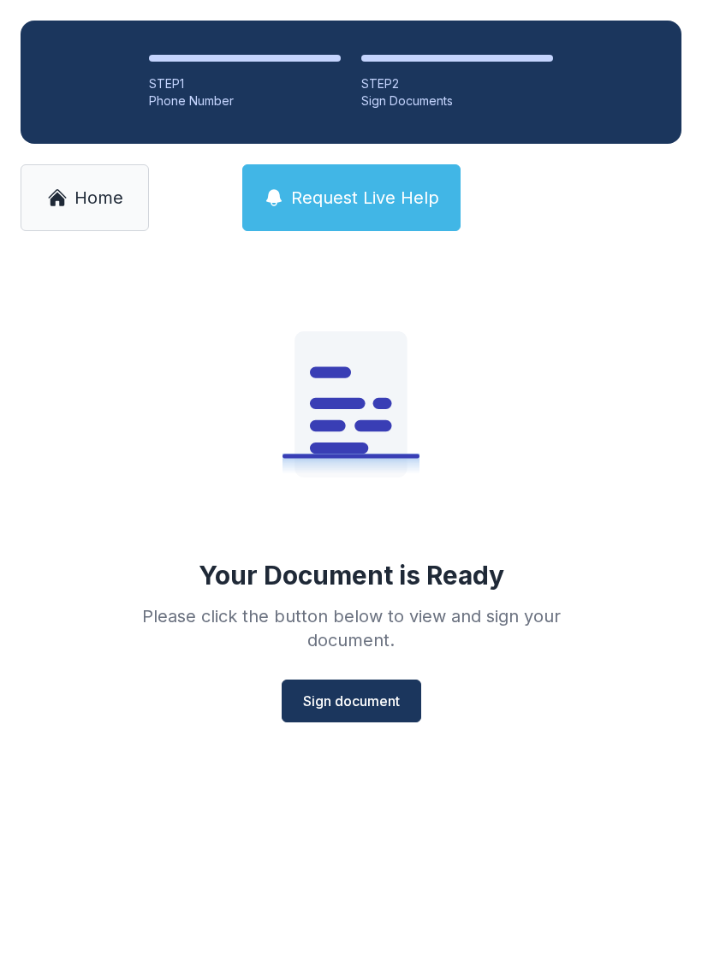 Image resolution: width=702 pixels, height=968 pixels. Describe the element at coordinates (245, 101) in the screenshot. I see `div: Phone Number` at that location.